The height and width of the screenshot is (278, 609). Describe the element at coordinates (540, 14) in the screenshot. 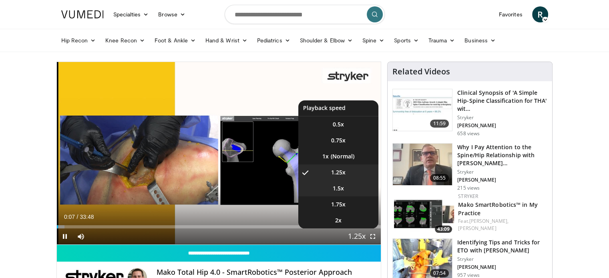

I see `span: R` at that location.